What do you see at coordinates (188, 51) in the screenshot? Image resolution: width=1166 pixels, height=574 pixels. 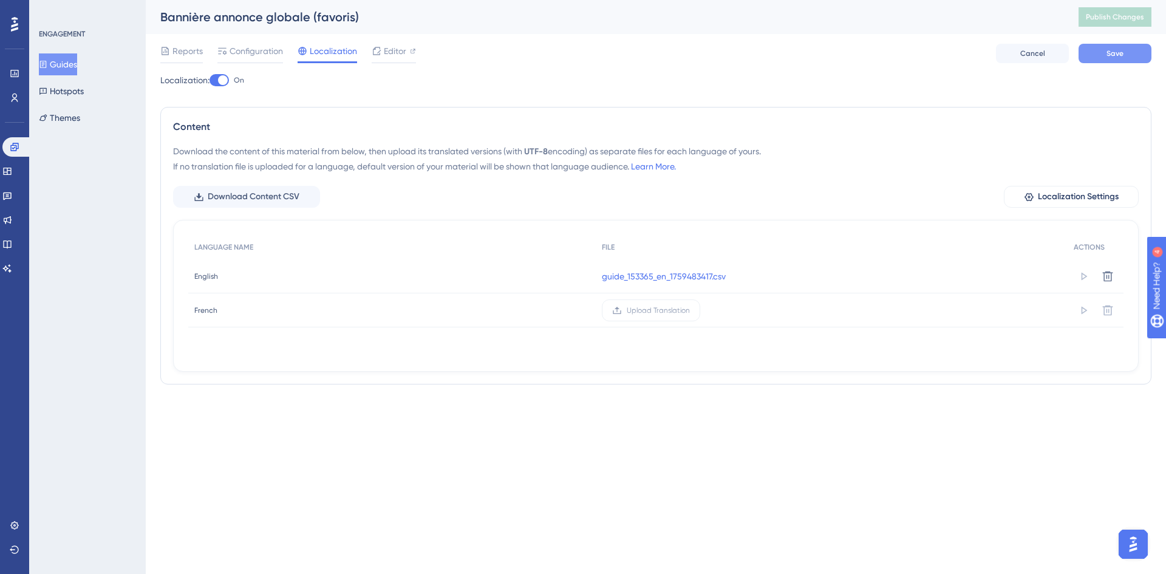 I see `span: Reports` at bounding box center [188, 51].